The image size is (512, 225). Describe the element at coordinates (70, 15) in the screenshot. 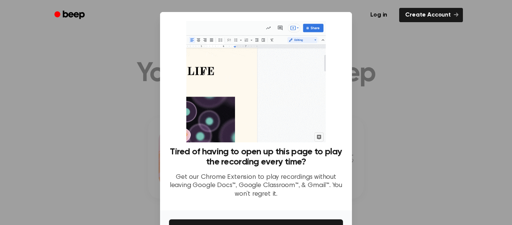

I see `a: Beep` at that location.